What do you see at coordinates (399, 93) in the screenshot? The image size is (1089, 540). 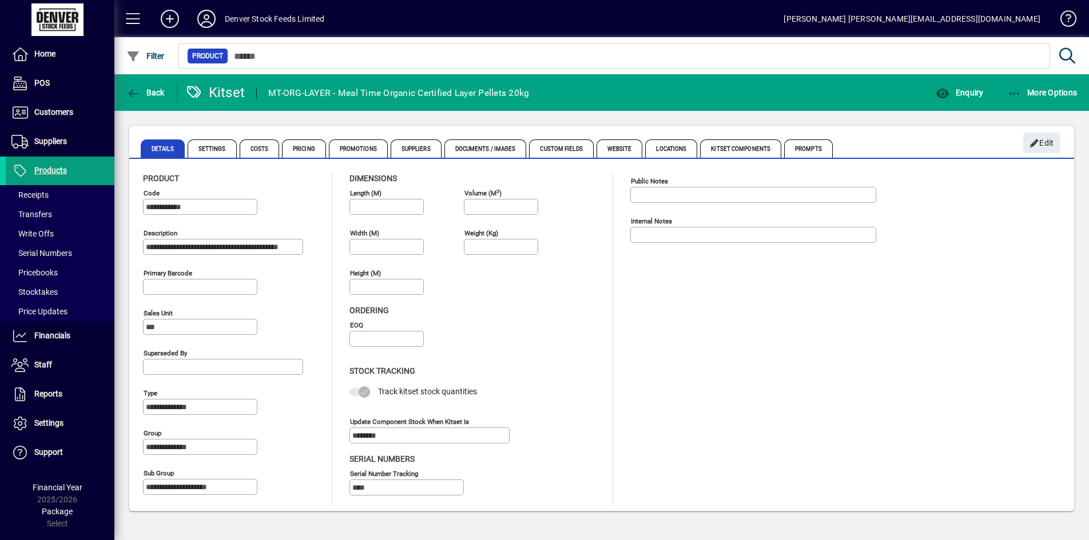 I see `div: MT-ORG-LAYER - Meal Time Organic Certified Layer Pellets 20kg` at bounding box center [399, 93].